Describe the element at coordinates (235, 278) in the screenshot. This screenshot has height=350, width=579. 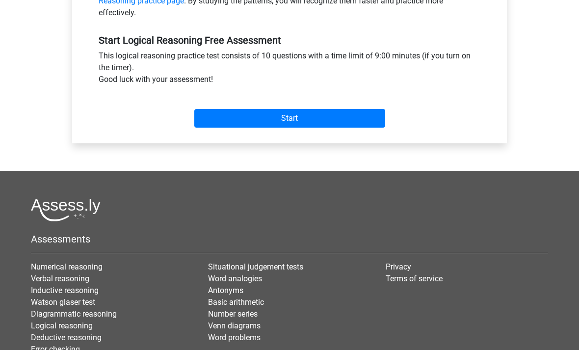
I see `a: Word analogies` at that location.